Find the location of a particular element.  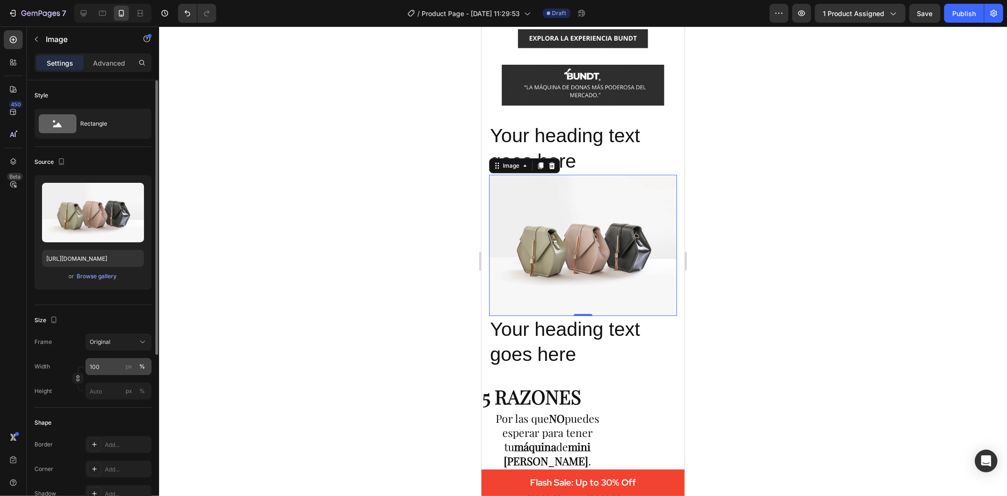

div: Border is located at coordinates (43, 444).